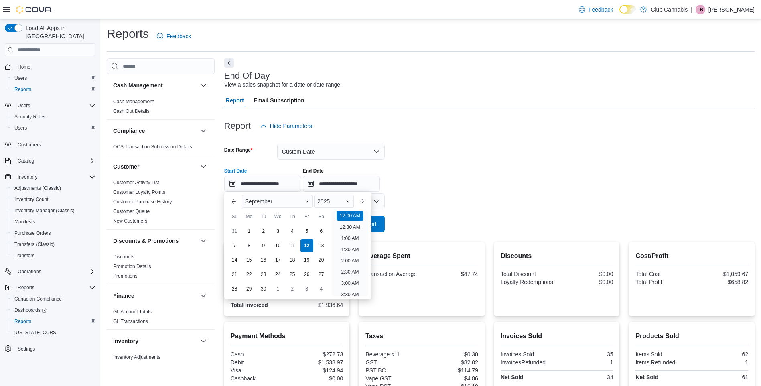  I want to click on button: Catalog, so click(26, 161).